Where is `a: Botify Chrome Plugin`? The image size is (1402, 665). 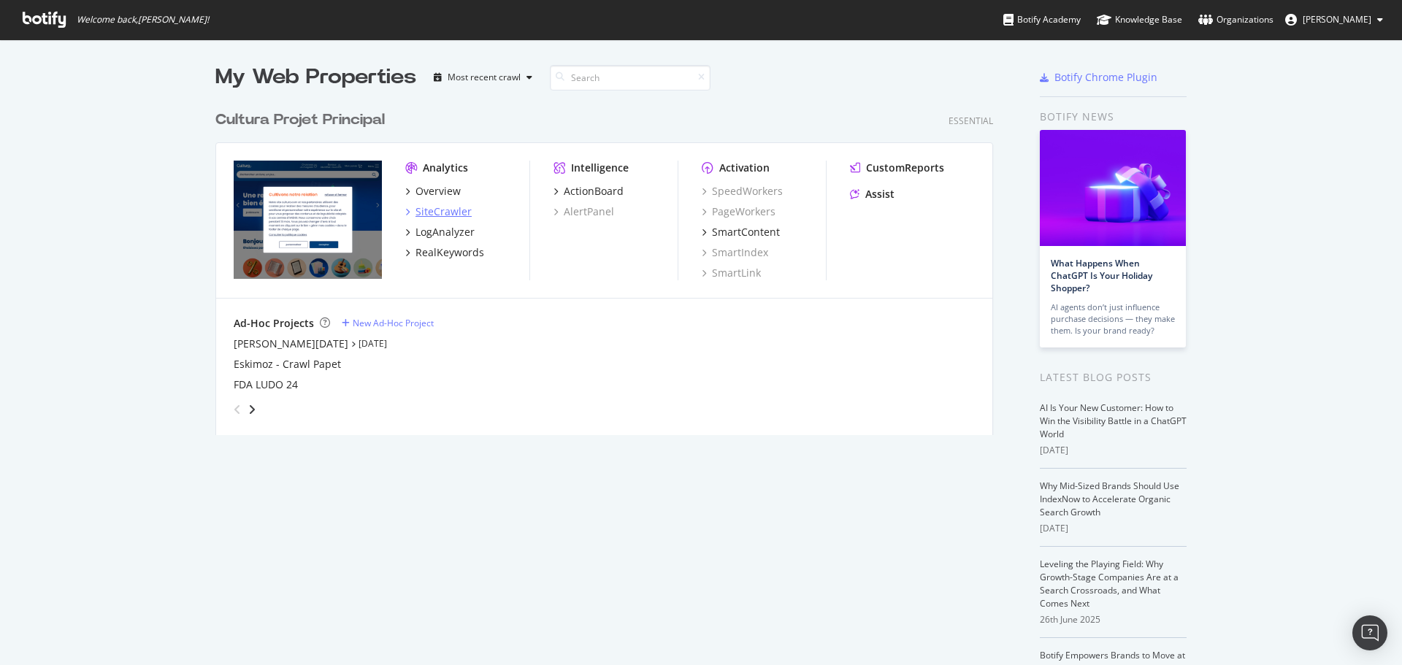
a: Botify Chrome Plugin is located at coordinates (1098, 77).